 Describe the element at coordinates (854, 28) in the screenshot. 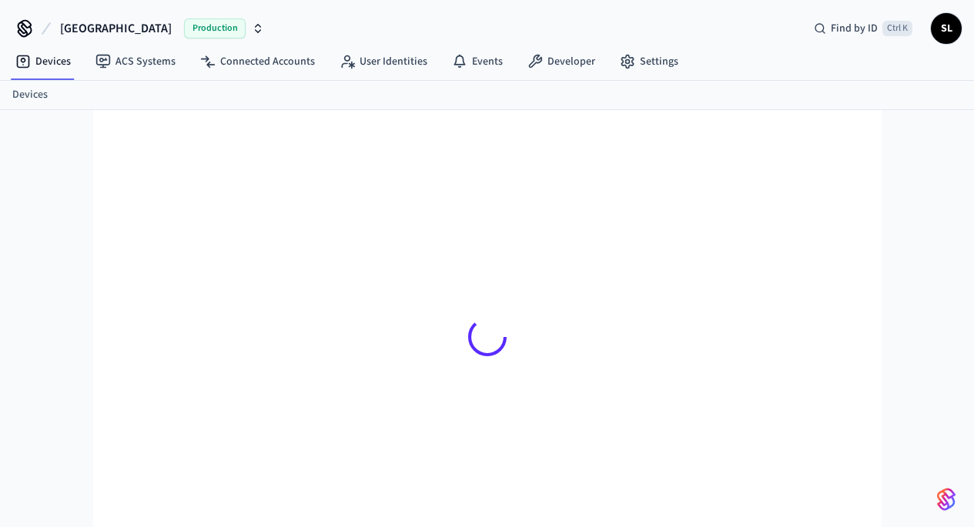

I see `span: Find by ID` at that location.